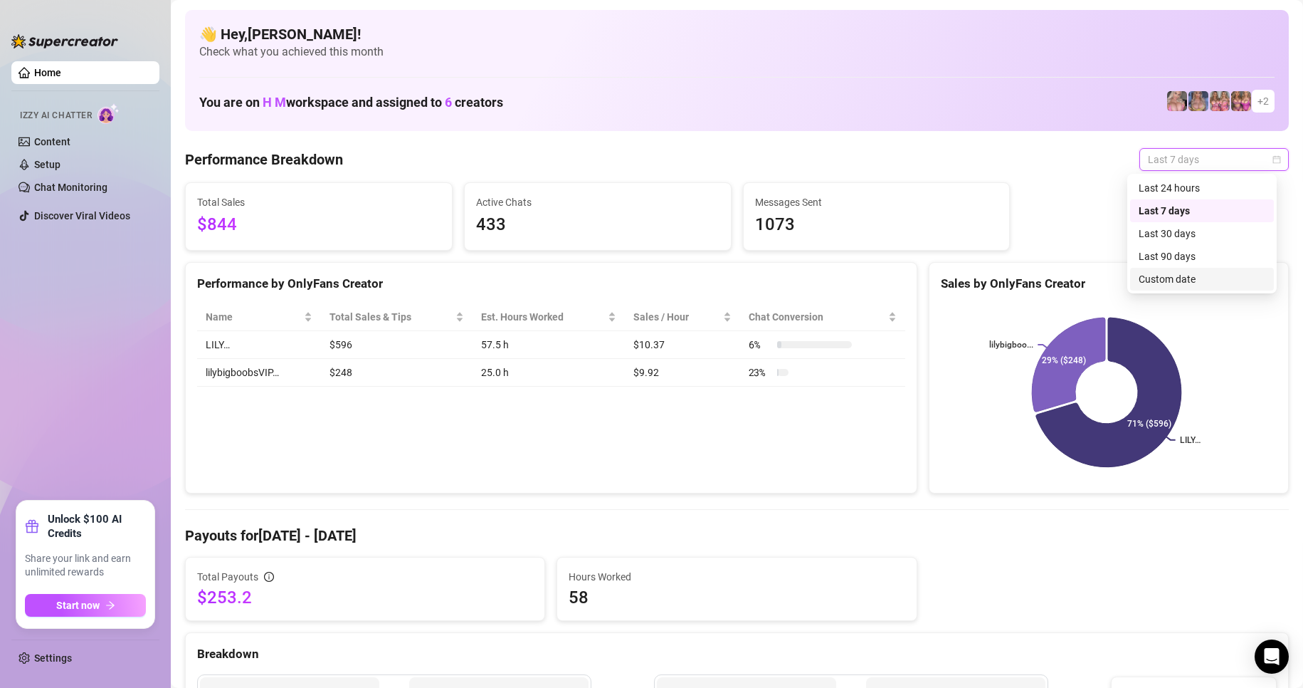 Image resolution: width=1303 pixels, height=688 pixels. I want to click on td: 57.5 h, so click(549, 345).